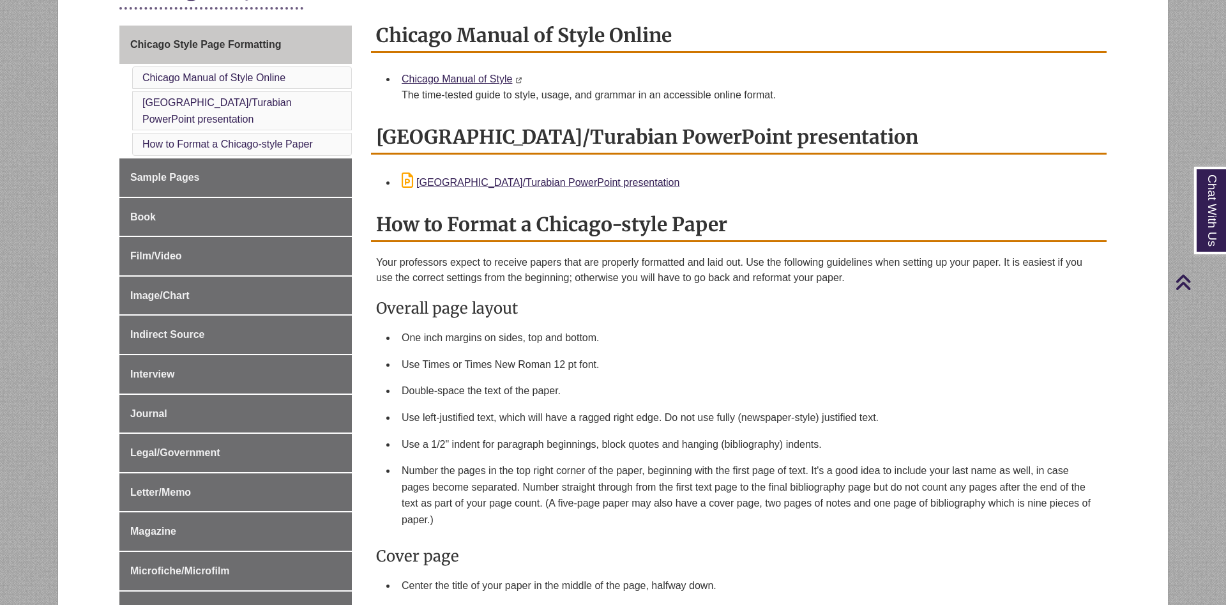  I want to click on a: Film/Video, so click(236, 256).